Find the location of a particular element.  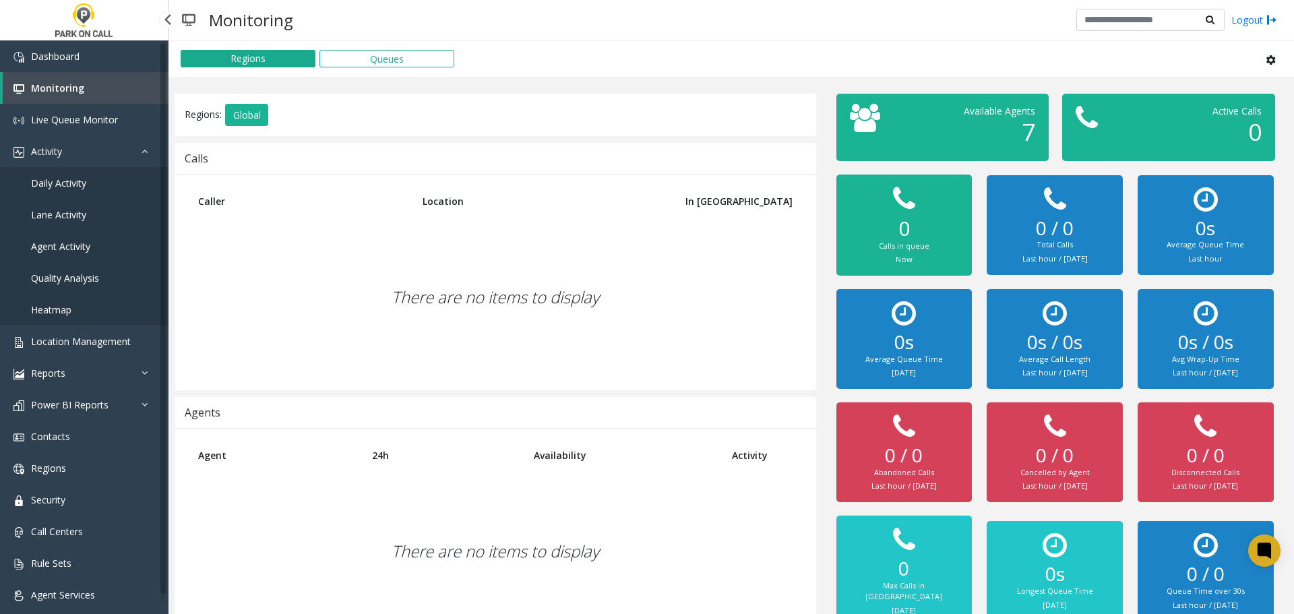

span: Rule Sets is located at coordinates (51, 563).